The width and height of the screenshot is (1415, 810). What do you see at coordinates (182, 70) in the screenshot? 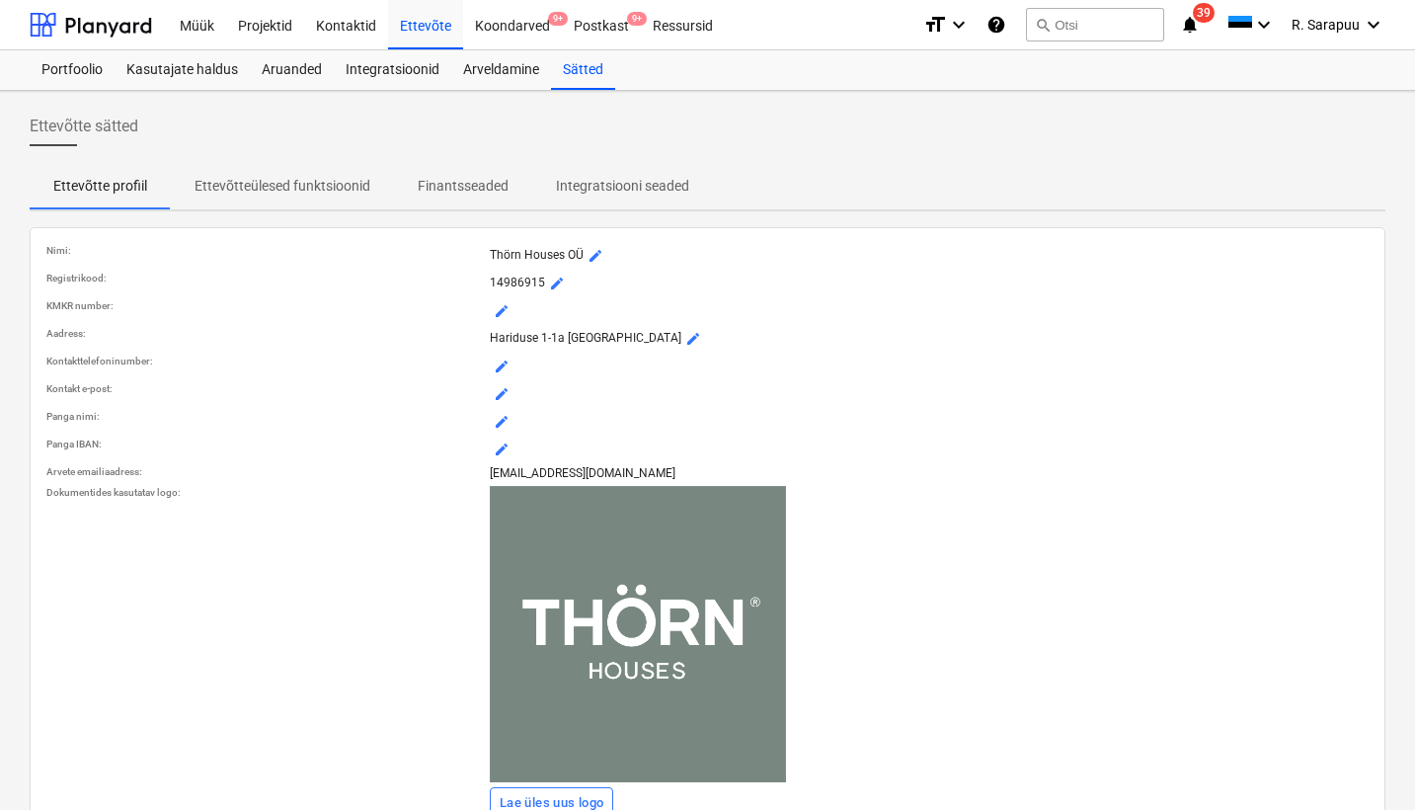
I see `div: Kasutajate haldus` at bounding box center [182, 70].